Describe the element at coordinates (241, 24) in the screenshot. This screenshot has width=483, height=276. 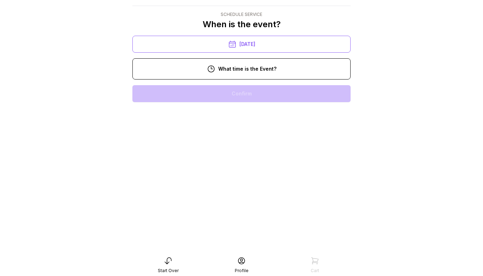
I see `p: When is the event?` at that location.